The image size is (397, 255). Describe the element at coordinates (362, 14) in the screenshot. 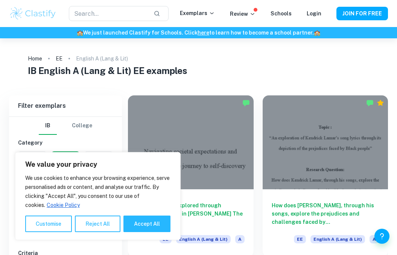

I see `button: JOIN FOR FREE` at that location.